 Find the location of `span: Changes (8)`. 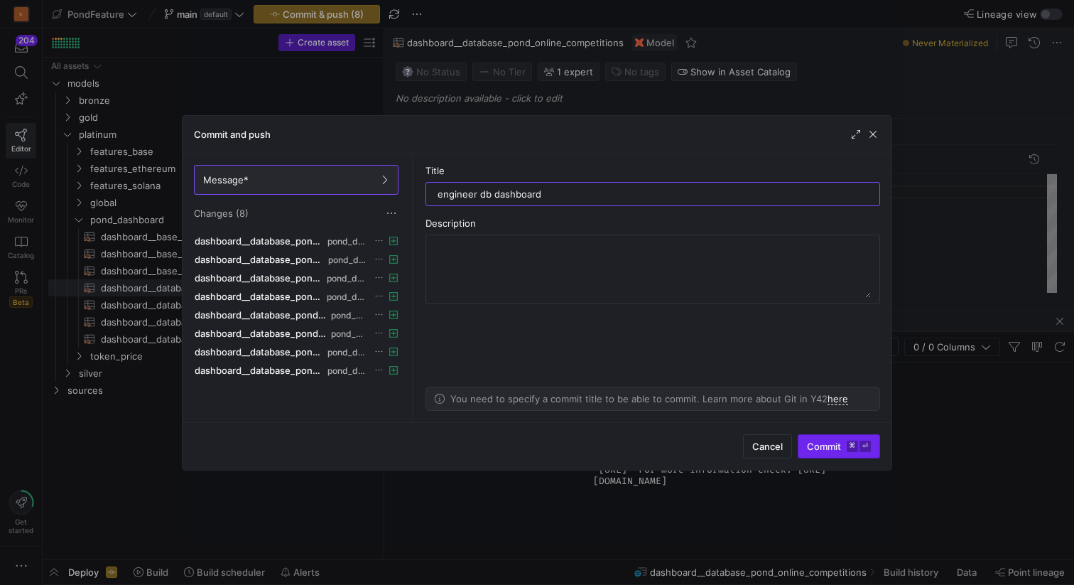

span: Changes (8) is located at coordinates (221, 213).